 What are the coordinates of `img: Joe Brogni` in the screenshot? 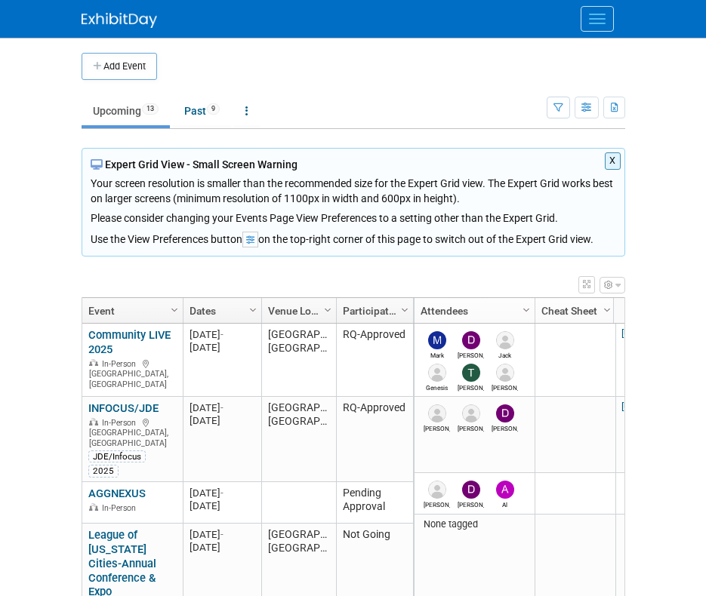 It's located at (471, 414).